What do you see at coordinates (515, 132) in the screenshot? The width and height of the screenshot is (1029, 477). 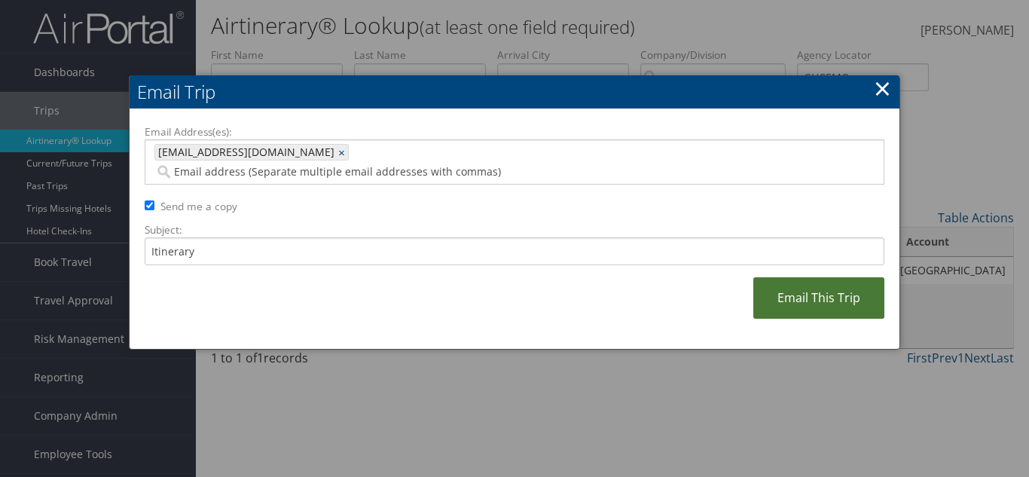 I see `label: Email Address(es):` at bounding box center [515, 132].